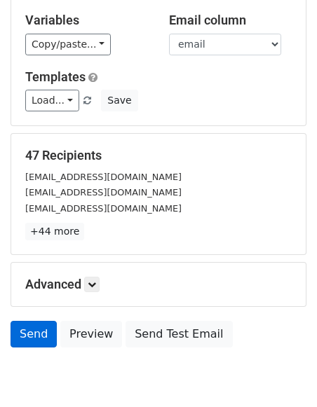 This screenshot has height=407, width=317. Describe the element at coordinates (158, 156) in the screenshot. I see `h5: 47 Recipients` at that location.